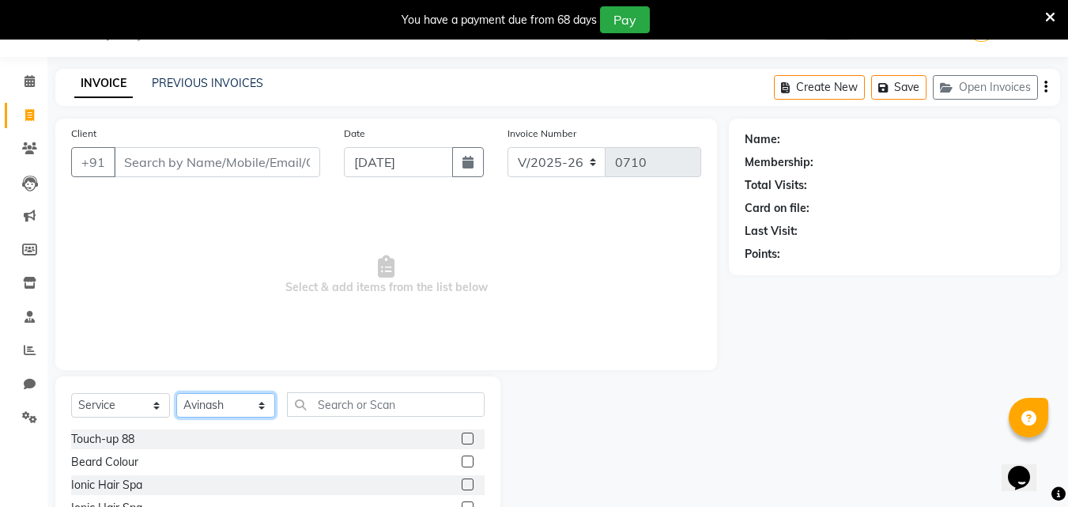  I want to click on div: Name:, so click(762, 139).